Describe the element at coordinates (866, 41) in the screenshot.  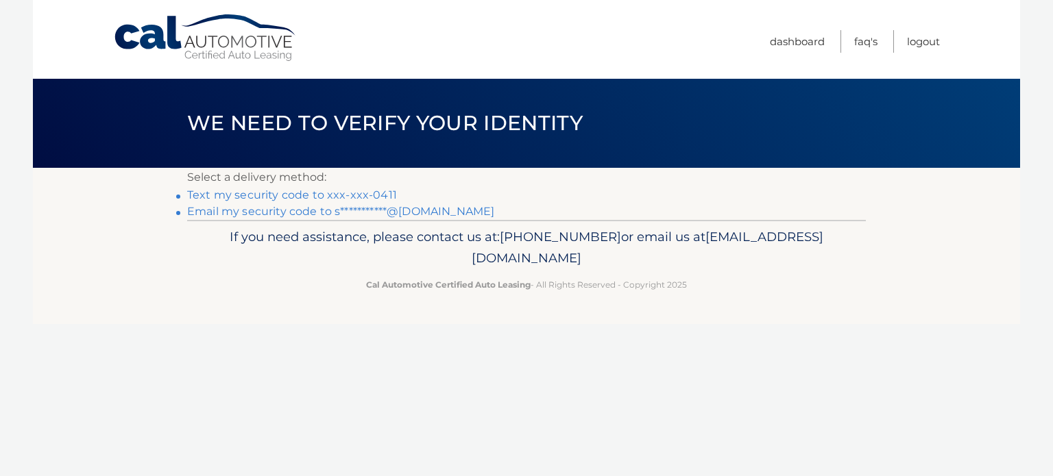
I see `a: FAQ's` at that location.